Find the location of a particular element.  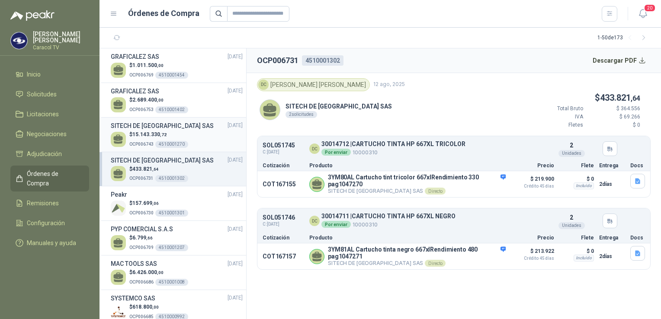

span: OCP006686 is located at coordinates (141, 282).